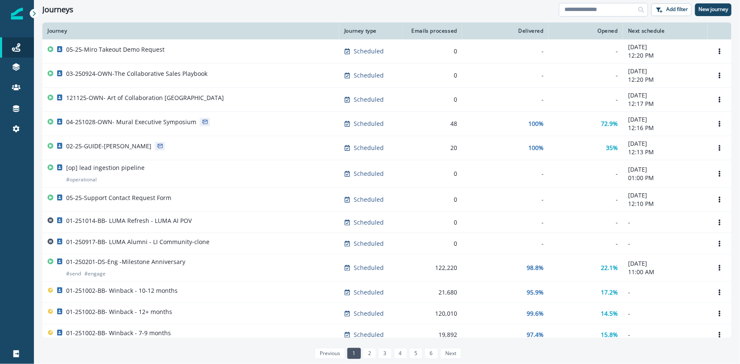  I want to click on a: Page 5, so click(416, 354).